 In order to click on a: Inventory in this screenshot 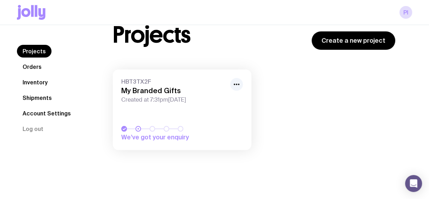, I will do `click(35, 82)`.